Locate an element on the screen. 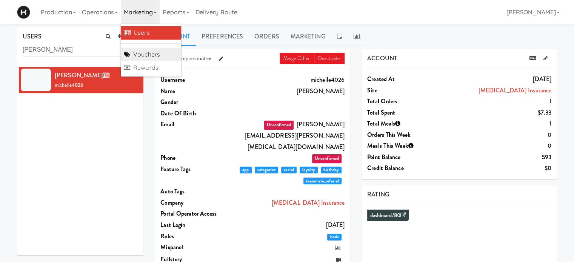 This screenshot has width=574, height=262. dt: Total Orders is located at coordinates (404, 102).